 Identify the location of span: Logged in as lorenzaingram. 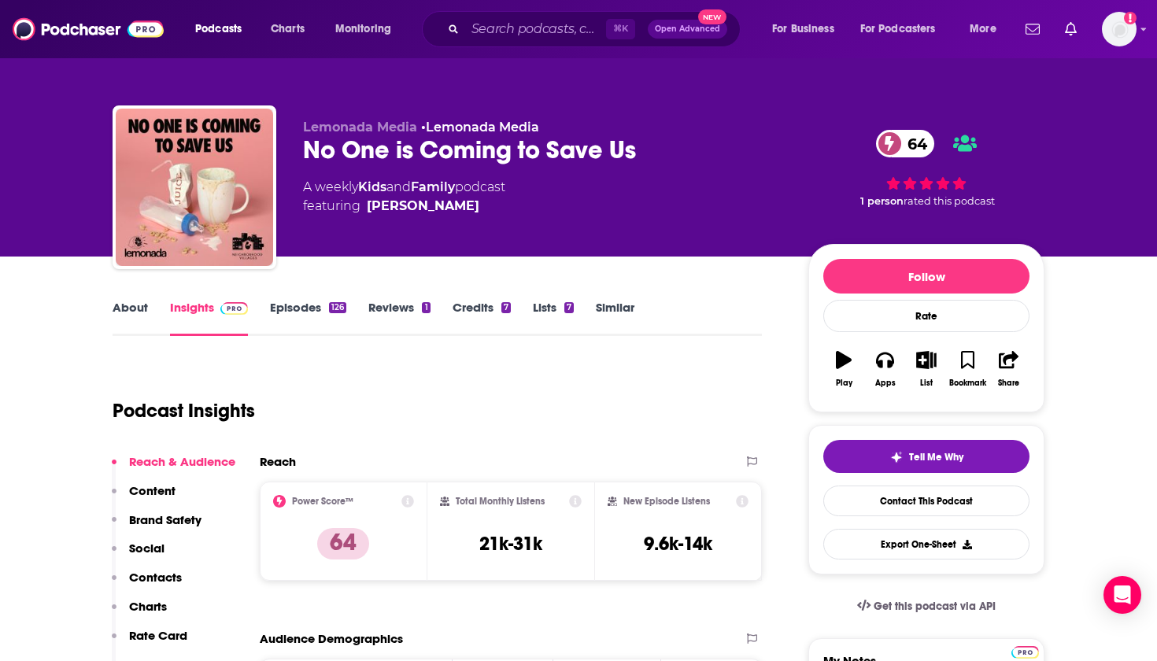
(1119, 29).